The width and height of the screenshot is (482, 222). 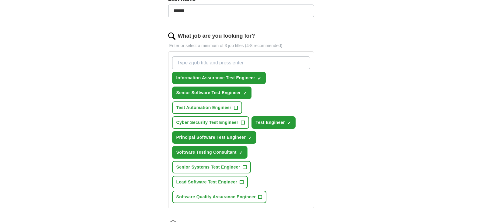 What do you see at coordinates (207, 182) in the screenshot?
I see `span: Lead Software Test Engineer` at bounding box center [207, 182].